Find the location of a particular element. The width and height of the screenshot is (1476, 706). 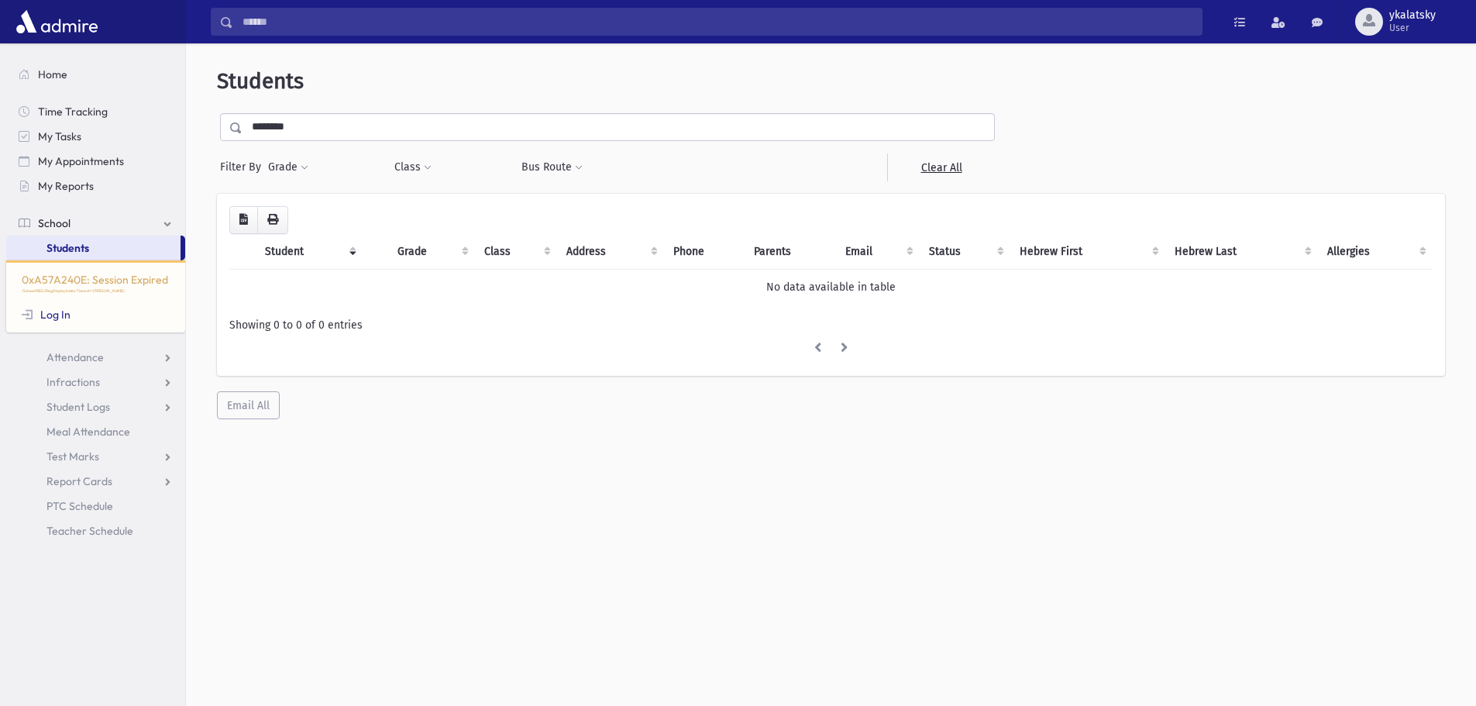

a: Test Marks is located at coordinates (95, 456).